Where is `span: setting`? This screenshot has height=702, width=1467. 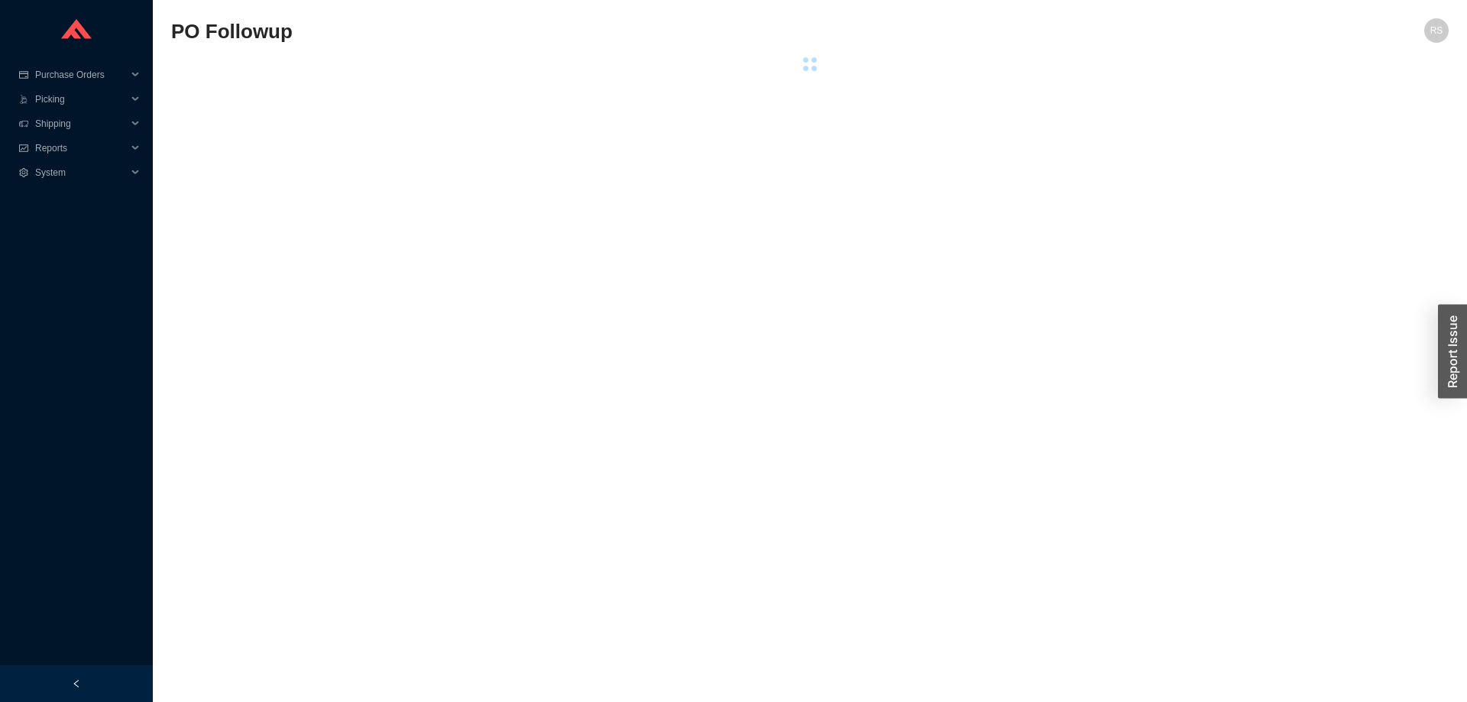
span: setting is located at coordinates (24, 173).